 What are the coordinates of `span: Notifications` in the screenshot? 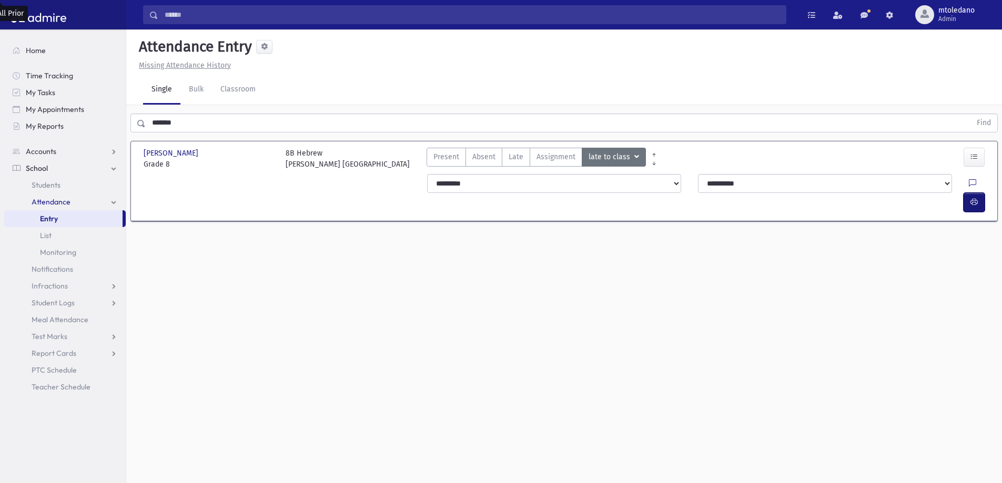 It's located at (52, 269).